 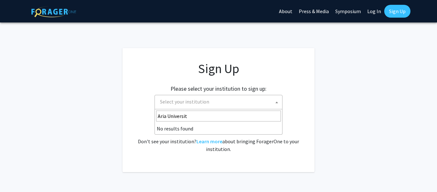 What do you see at coordinates (209, 141) in the screenshot?
I see `a: Learn more about bringing ForagerOne to your institution` at bounding box center [209, 141].